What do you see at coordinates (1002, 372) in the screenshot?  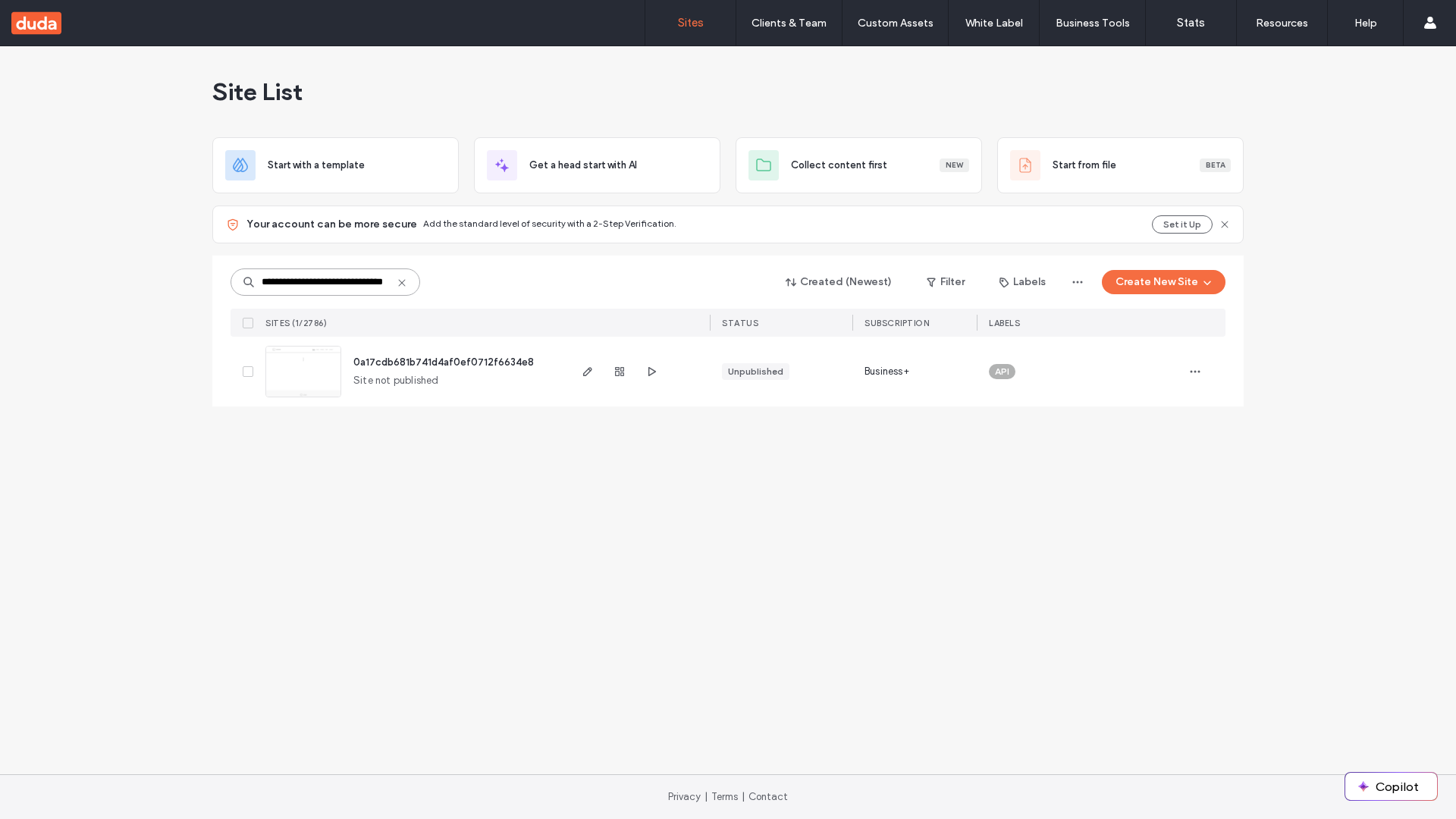 I see `span: API` at bounding box center [1002, 372].